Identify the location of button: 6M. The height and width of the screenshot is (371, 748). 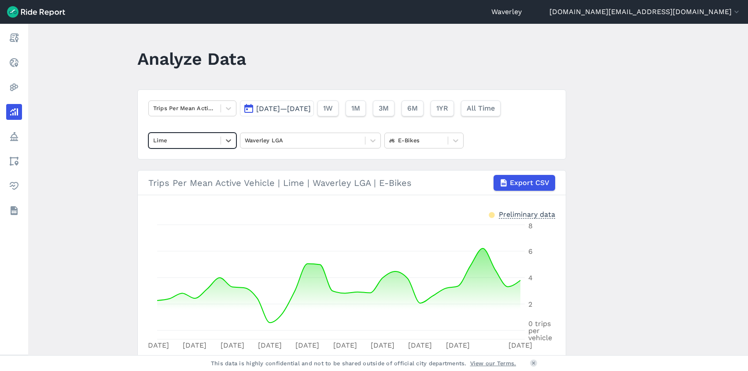
(412, 108).